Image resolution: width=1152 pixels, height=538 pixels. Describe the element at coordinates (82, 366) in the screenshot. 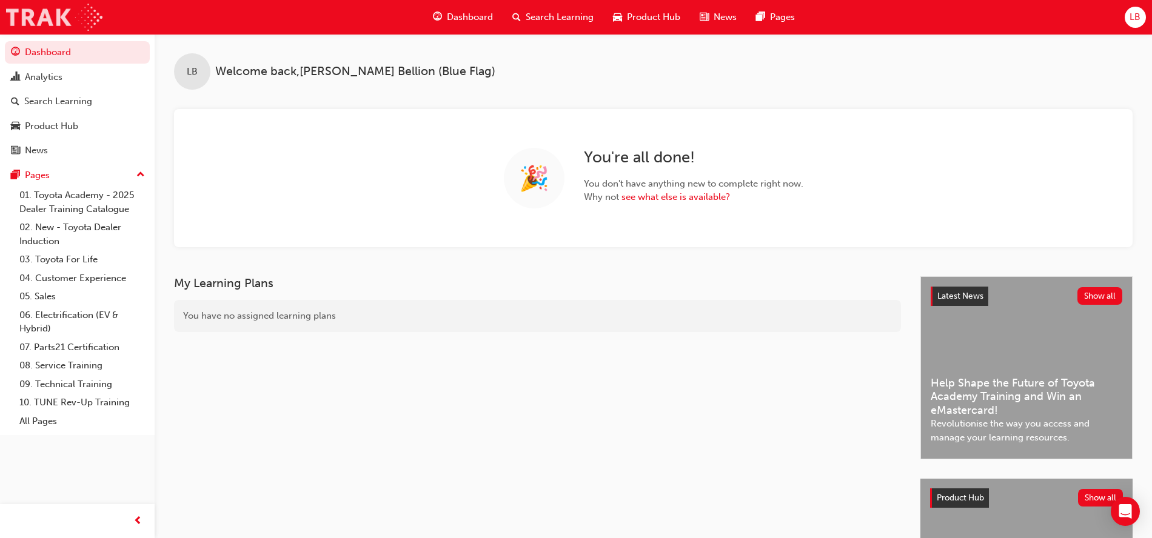

I see `a: 08. Service Training` at that location.